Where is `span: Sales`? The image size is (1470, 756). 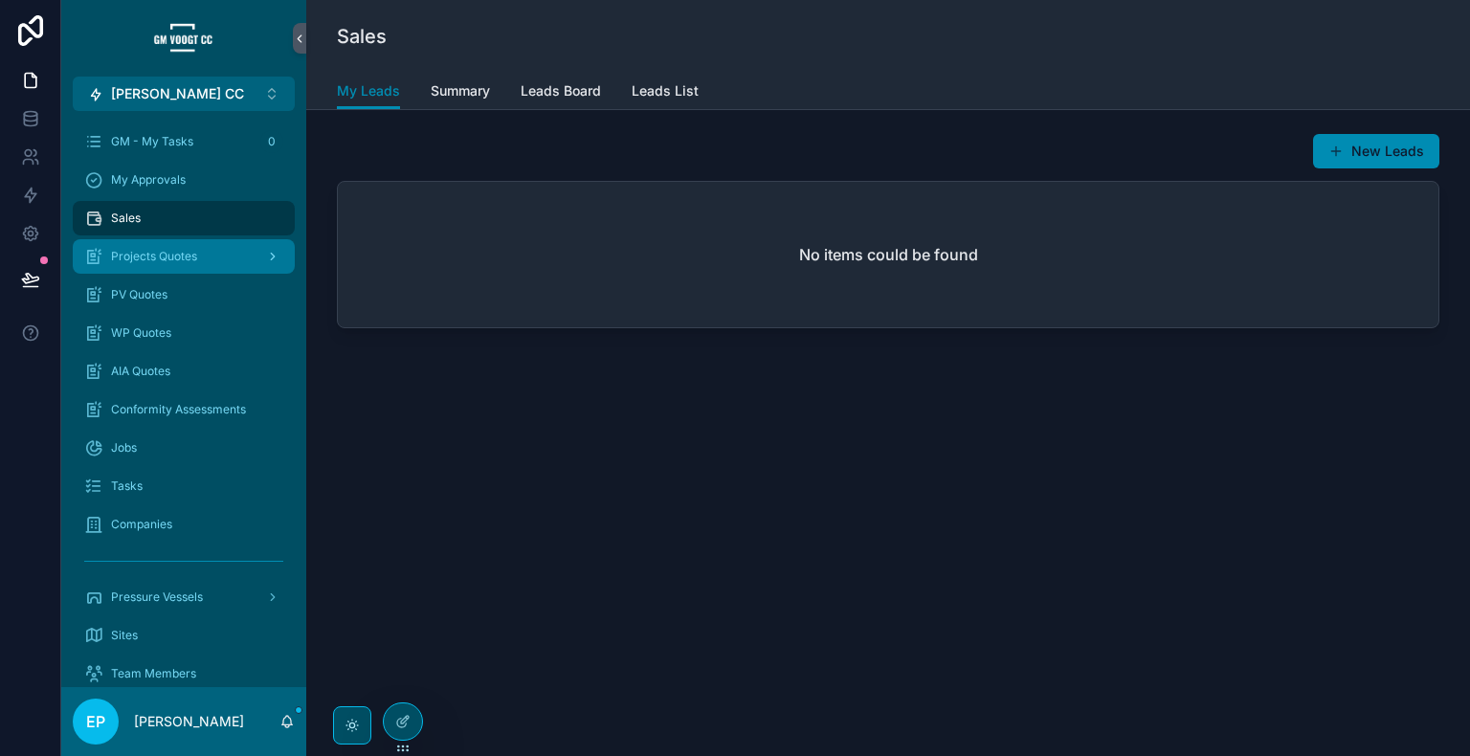
span: Sales is located at coordinates (125, 218).